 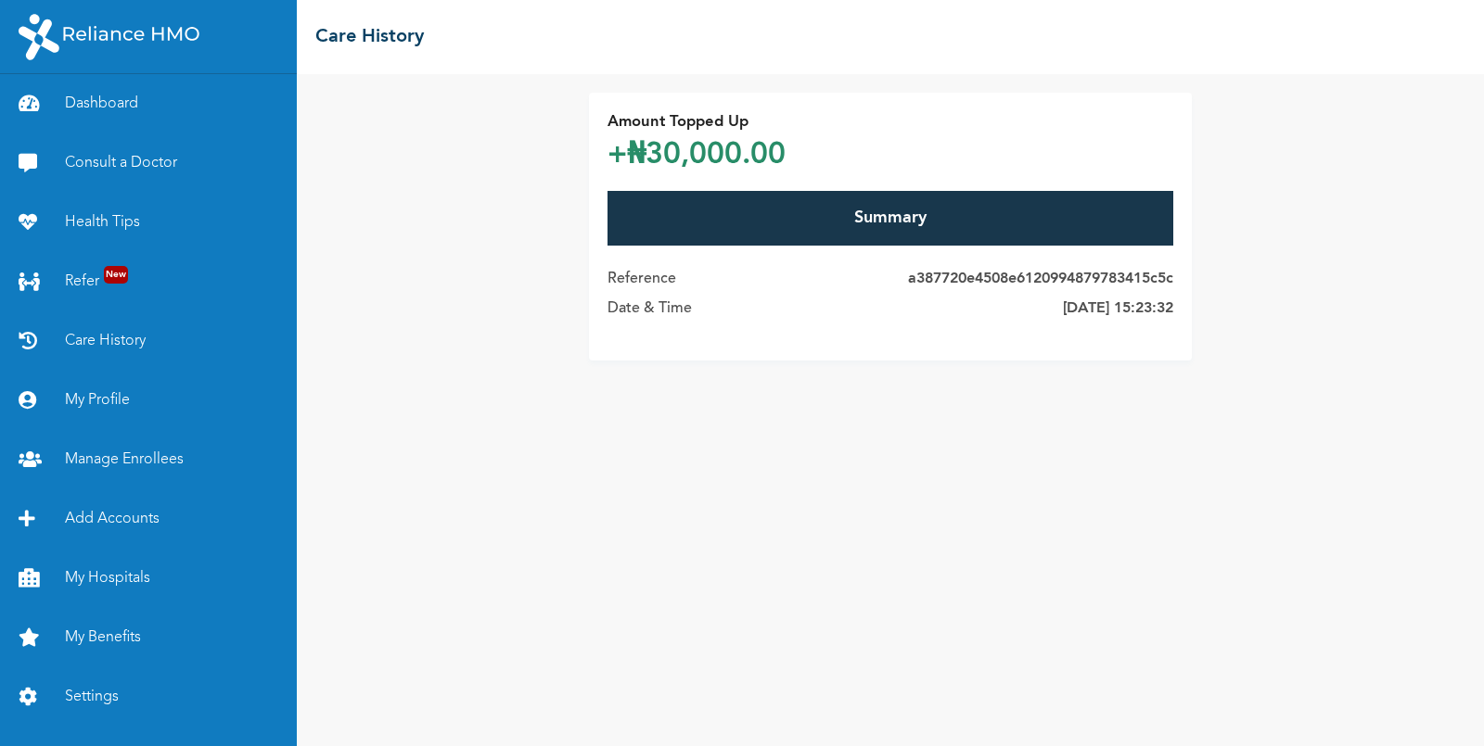 I want to click on p: Date & Time, so click(x=754, y=309).